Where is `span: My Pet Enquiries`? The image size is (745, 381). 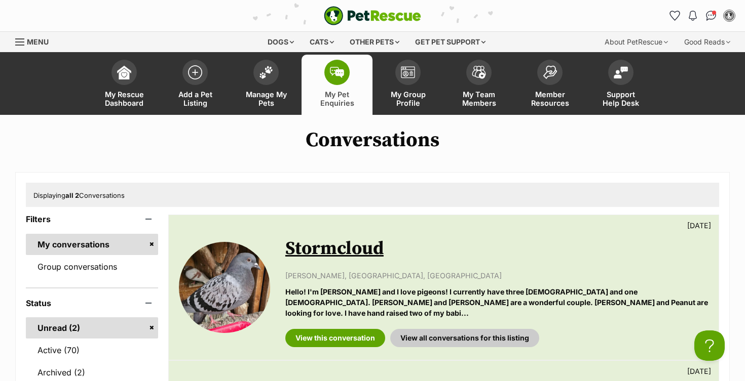 span: My Pet Enquiries is located at coordinates (337, 99).